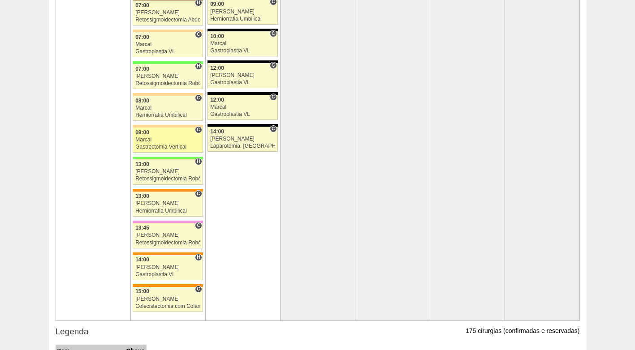 Image resolution: width=635 pixels, height=350 pixels. What do you see at coordinates (242, 108) in the screenshot?
I see `a: C 12:00 Marcal Gastroplastia VL` at bounding box center [242, 108].